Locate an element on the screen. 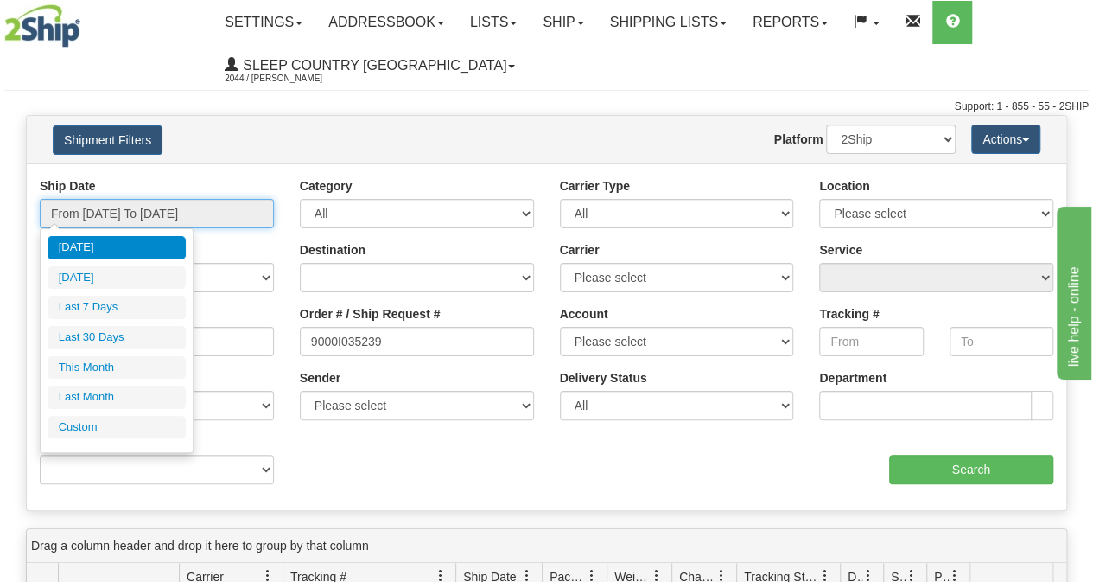  label: Location is located at coordinates (844, 186).